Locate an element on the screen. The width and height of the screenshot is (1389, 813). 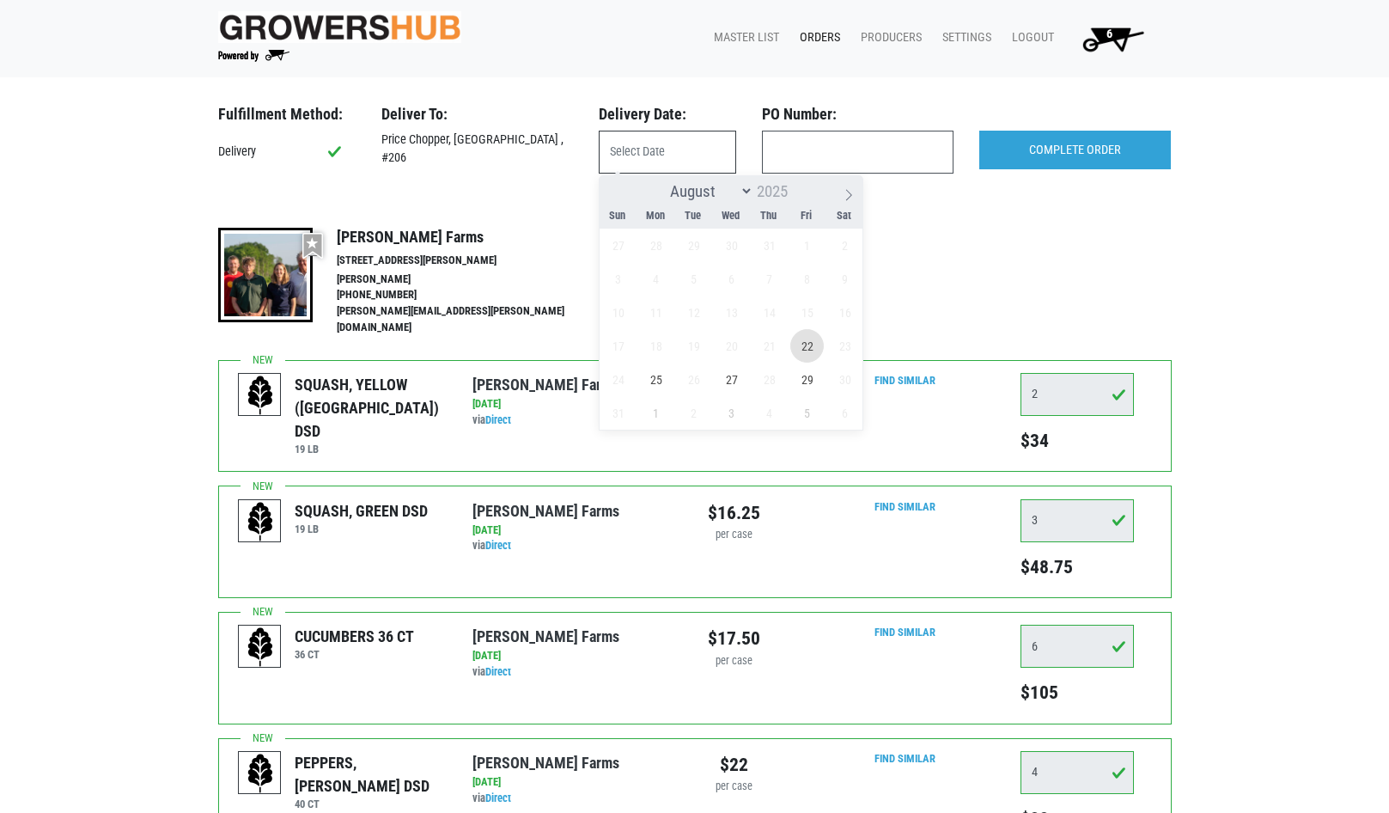
span: August 12, 2025 is located at coordinates (693, 312).